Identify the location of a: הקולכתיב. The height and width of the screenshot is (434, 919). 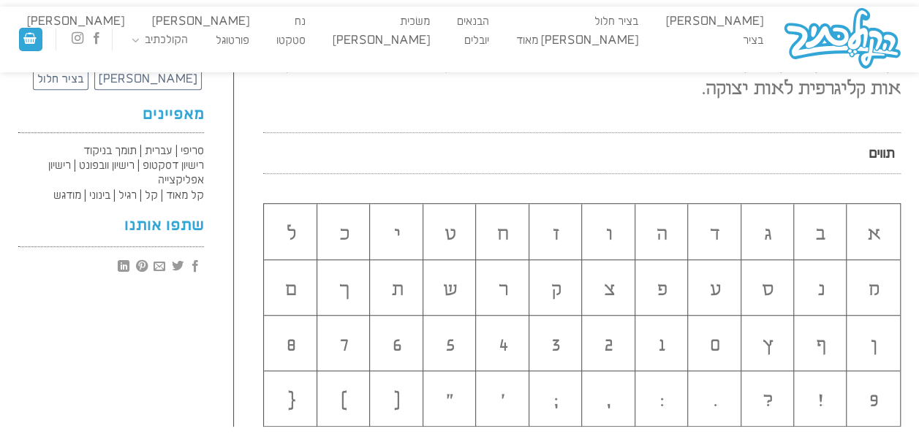
(159, 40).